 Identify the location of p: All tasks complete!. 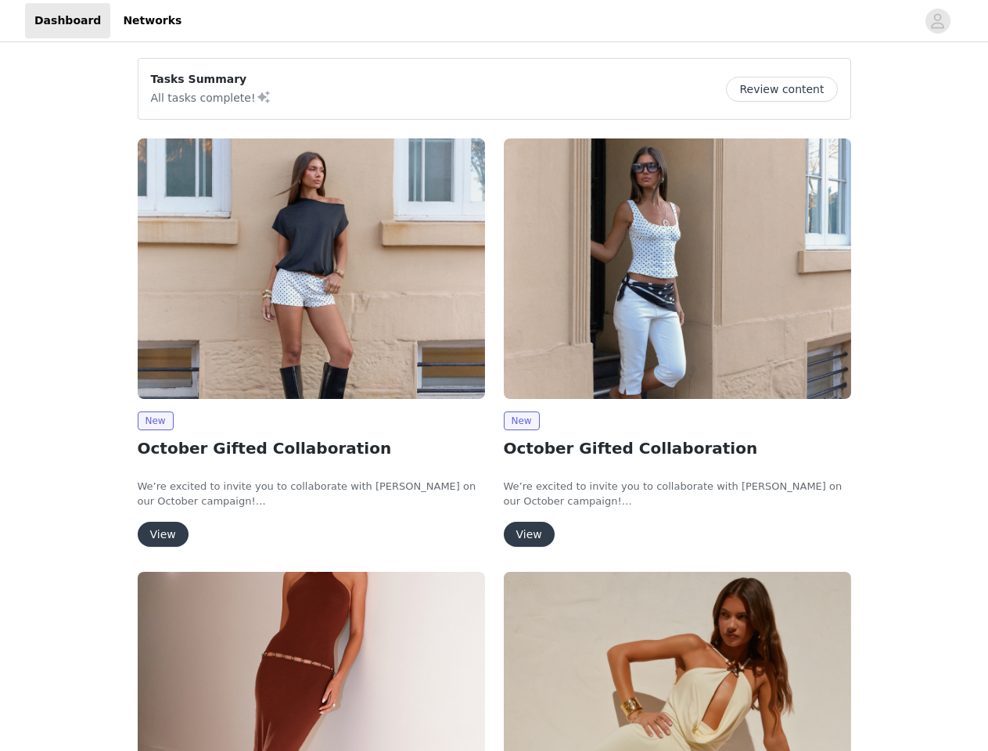
(211, 97).